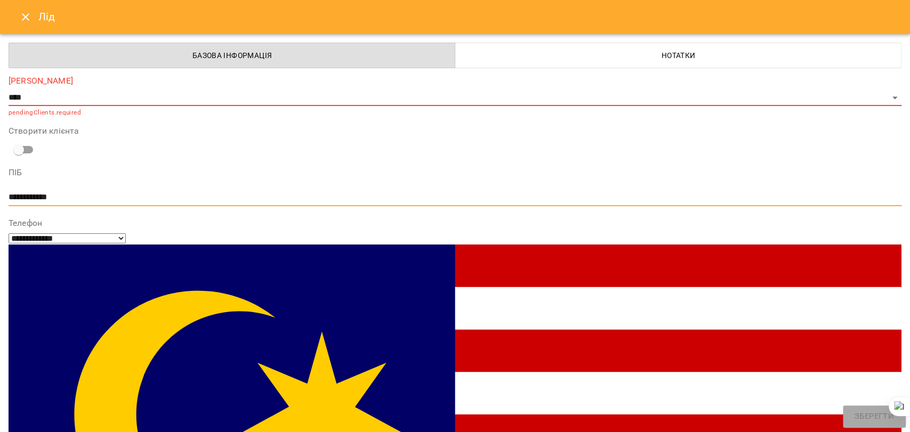  What do you see at coordinates (455, 223) in the screenshot?
I see `label: Телефон` at bounding box center [455, 223].